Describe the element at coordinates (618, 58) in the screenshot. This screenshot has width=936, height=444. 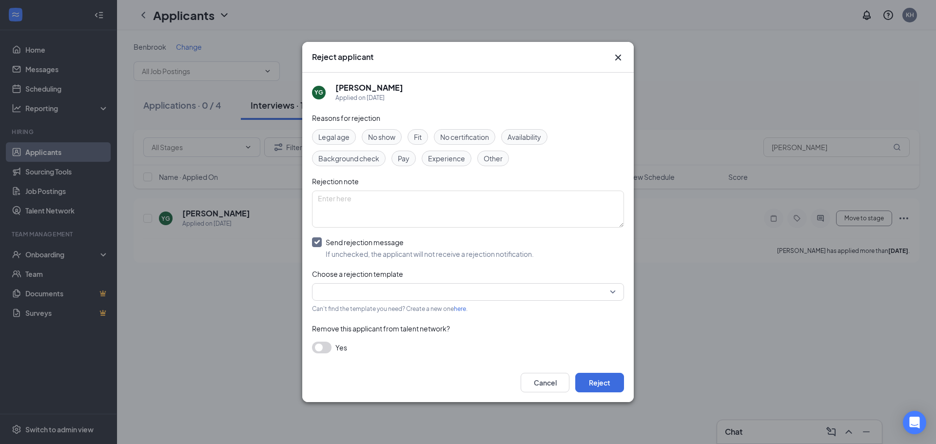
I see `button: Close` at that location.